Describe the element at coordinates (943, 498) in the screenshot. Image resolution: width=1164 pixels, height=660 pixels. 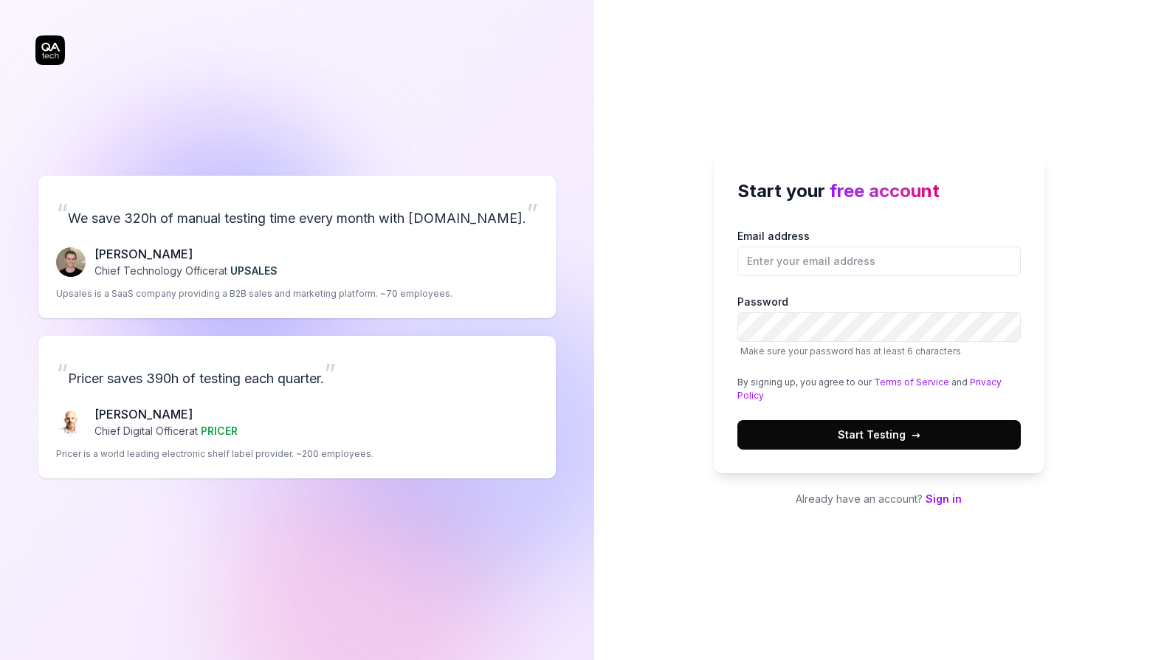
I see `a: Sign in` at that location.